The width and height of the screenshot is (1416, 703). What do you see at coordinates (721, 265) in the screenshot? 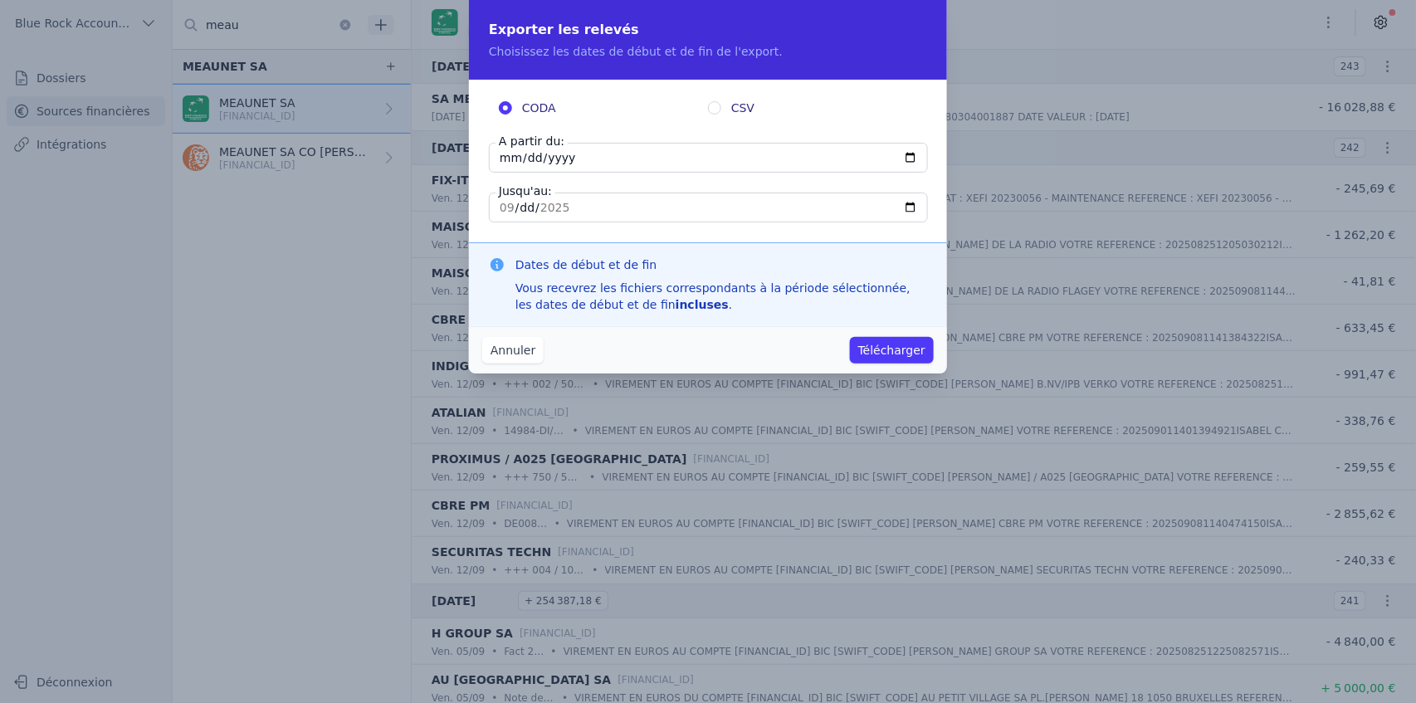
I see `h3: Dates de début et de fin` at bounding box center [721, 265].